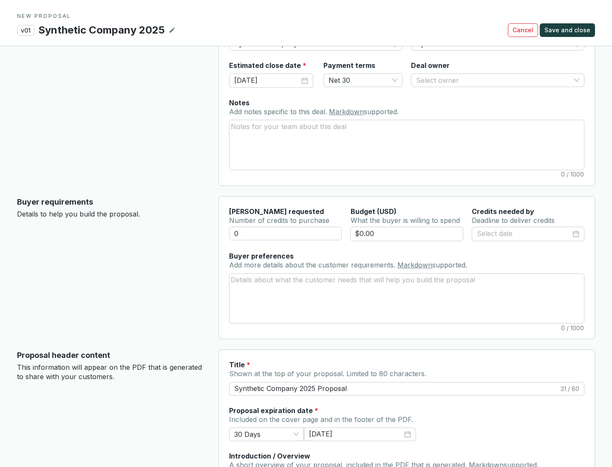 The height and width of the screenshot is (467, 612). Describe the element at coordinates (274, 411) in the screenshot. I see `label: Proposal expiration date` at that location.